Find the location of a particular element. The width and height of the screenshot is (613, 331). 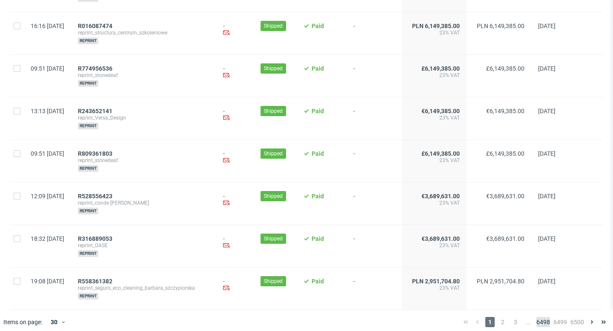

a: R528556423 is located at coordinates (96, 196).